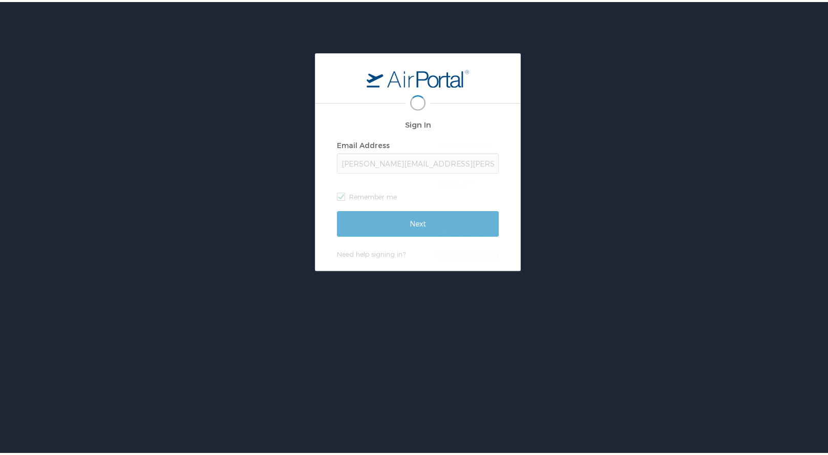 Image resolution: width=828 pixels, height=455 pixels. What do you see at coordinates (519, 233) in the screenshot?
I see `label: Remember me` at bounding box center [519, 233].